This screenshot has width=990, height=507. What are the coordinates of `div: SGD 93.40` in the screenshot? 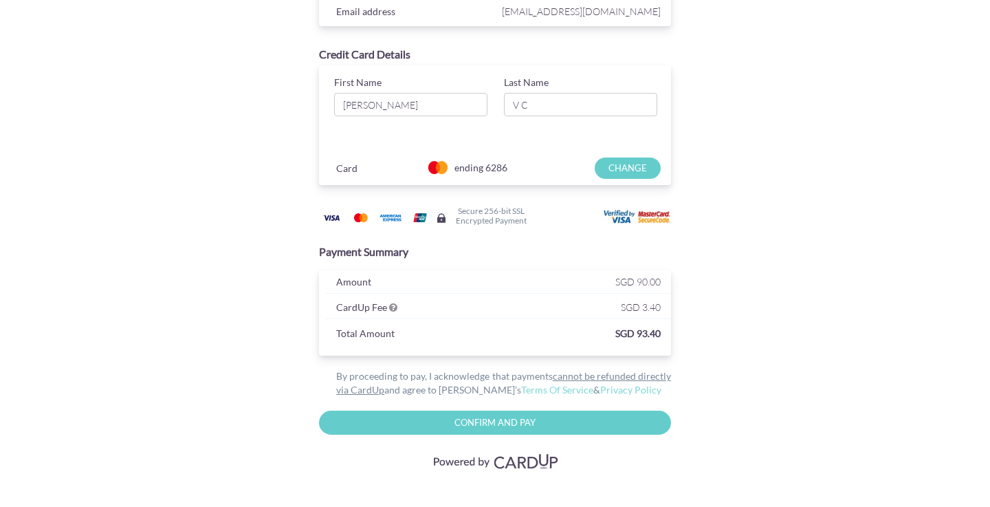 It's located at (555, 335).